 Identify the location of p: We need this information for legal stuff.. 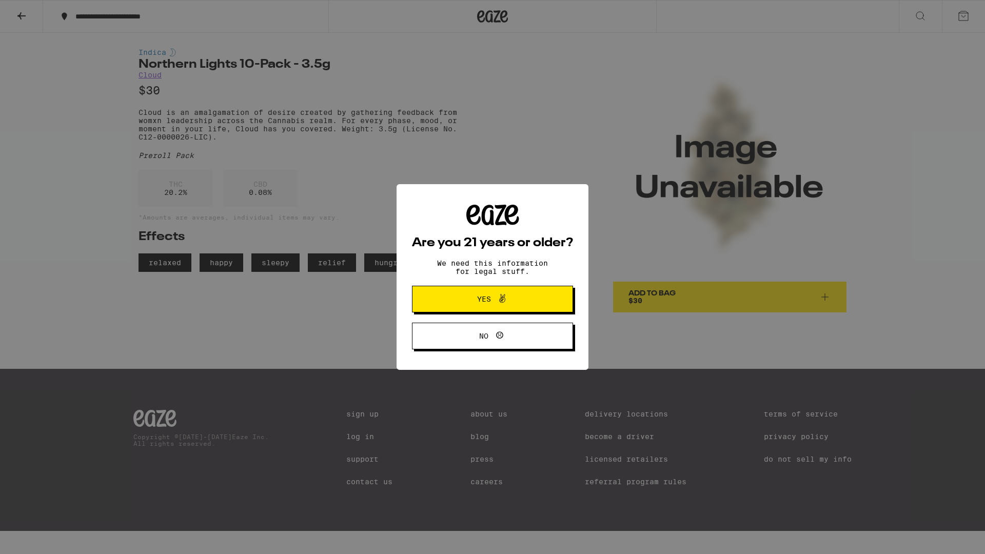
(493, 267).